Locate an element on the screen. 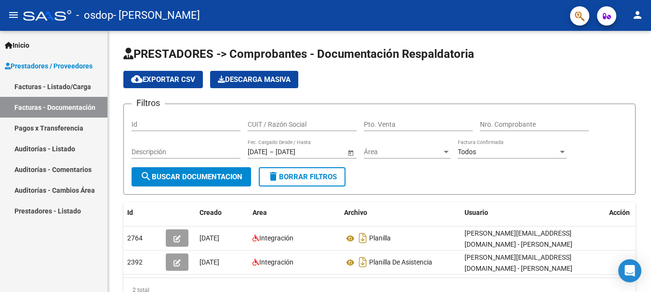  datatable-header-cell: Id is located at coordinates (143, 213).